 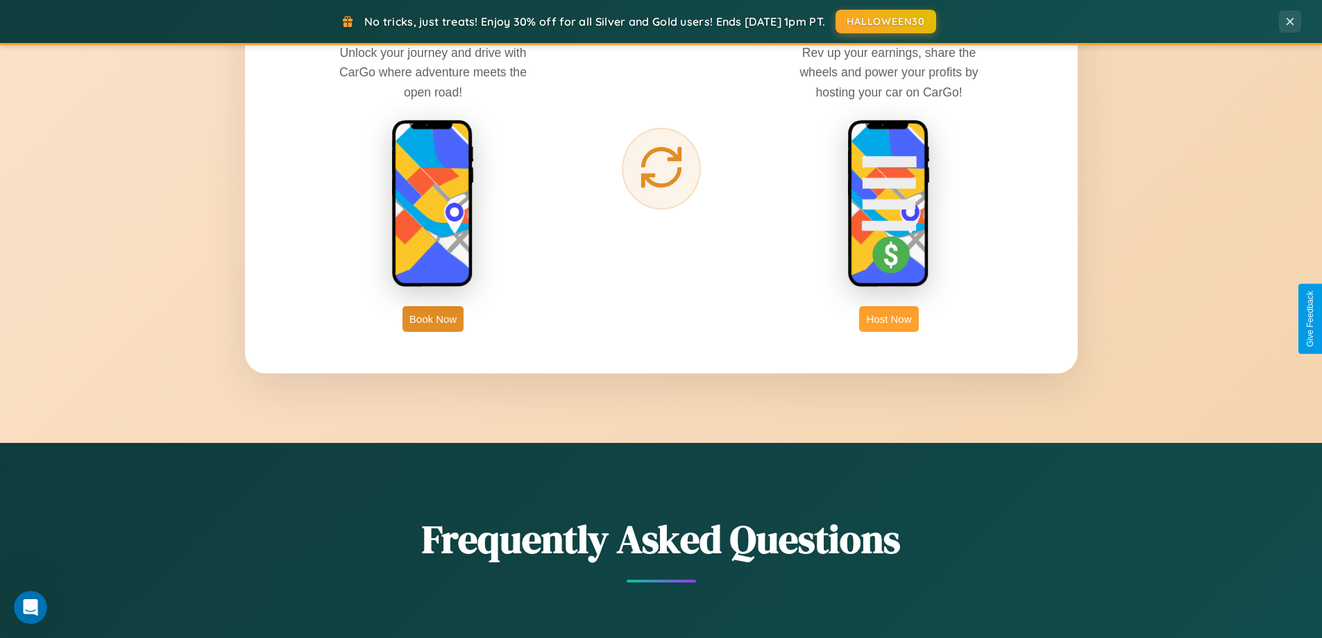 What do you see at coordinates (888, 318) in the screenshot?
I see `button: Host Now` at bounding box center [888, 318].